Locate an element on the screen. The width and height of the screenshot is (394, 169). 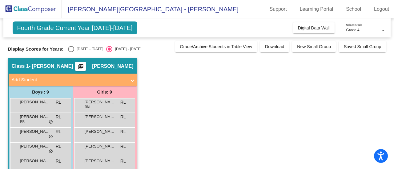
span: Class 1 is located at coordinates (20, 66).